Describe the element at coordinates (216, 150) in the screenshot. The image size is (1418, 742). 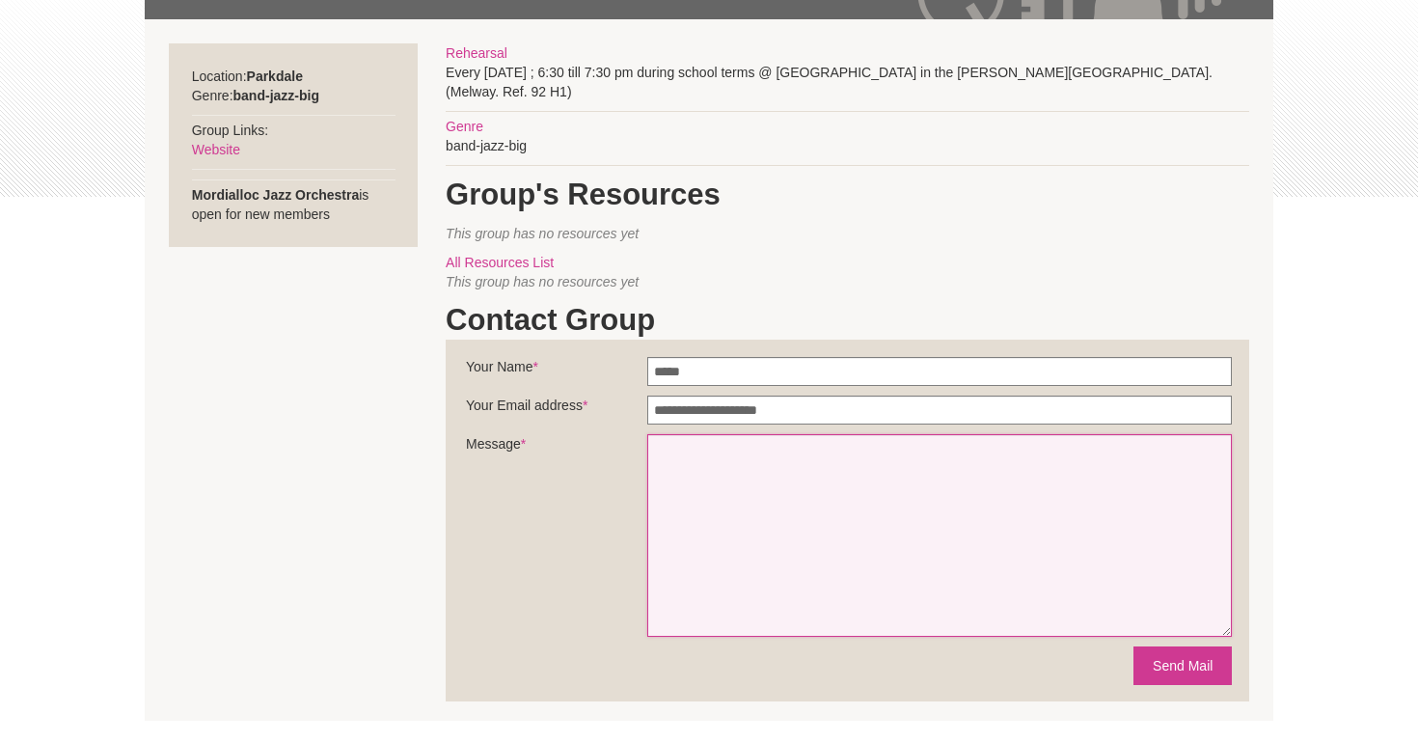
I see `a: Website` at that location.